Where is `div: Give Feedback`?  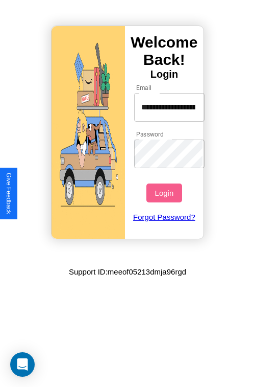 div: Give Feedback is located at coordinates (9, 193).